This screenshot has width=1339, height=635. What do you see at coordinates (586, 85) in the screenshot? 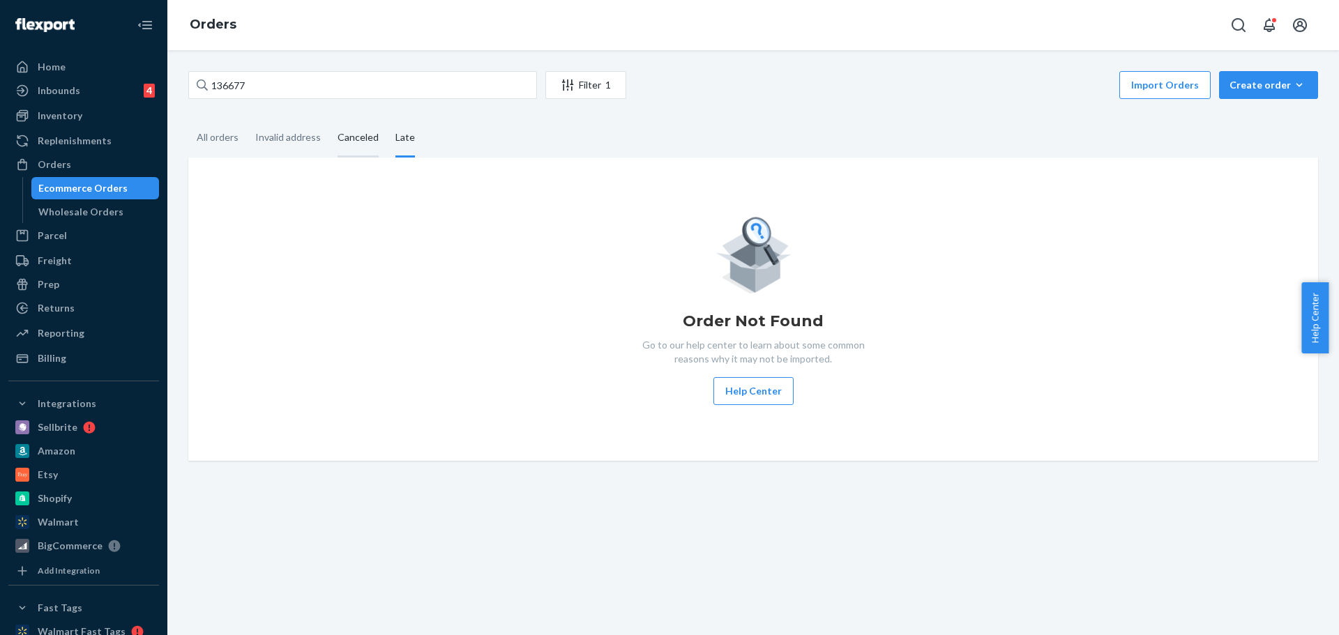
I see `button: Filter` at bounding box center [586, 85].